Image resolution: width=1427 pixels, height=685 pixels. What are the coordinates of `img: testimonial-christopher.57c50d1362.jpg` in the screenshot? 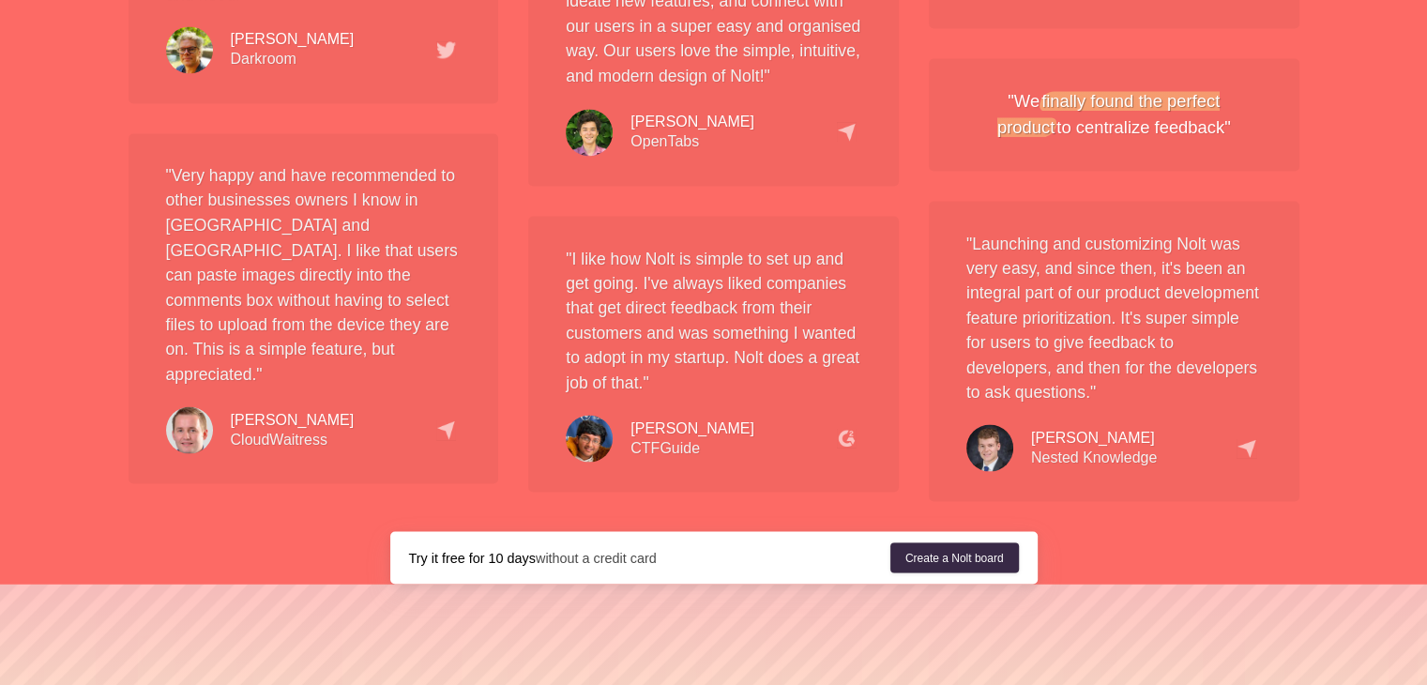 It's located at (189, 430).